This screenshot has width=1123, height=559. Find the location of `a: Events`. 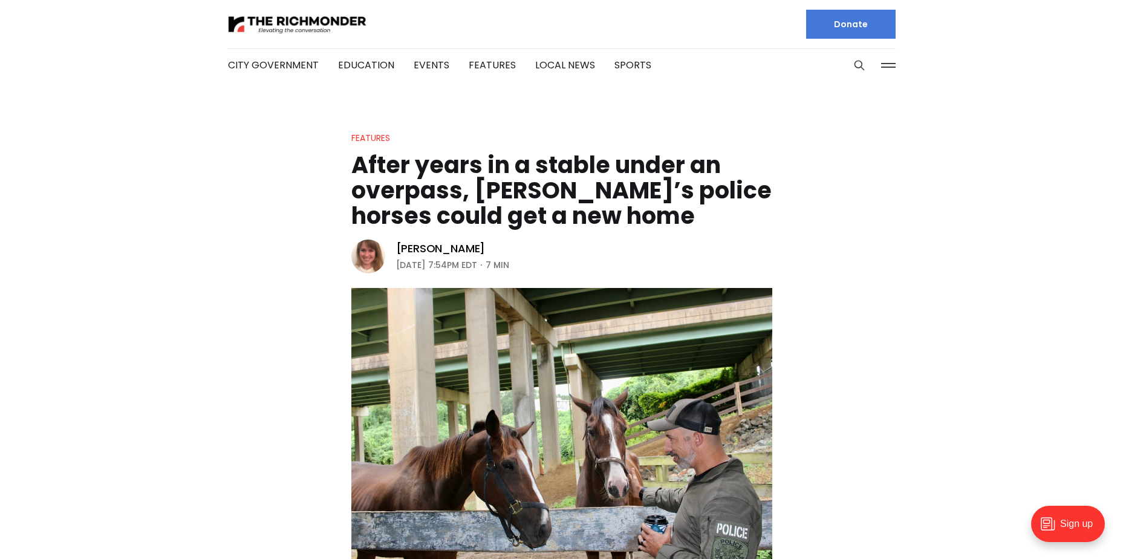

a: Events is located at coordinates (431, 65).